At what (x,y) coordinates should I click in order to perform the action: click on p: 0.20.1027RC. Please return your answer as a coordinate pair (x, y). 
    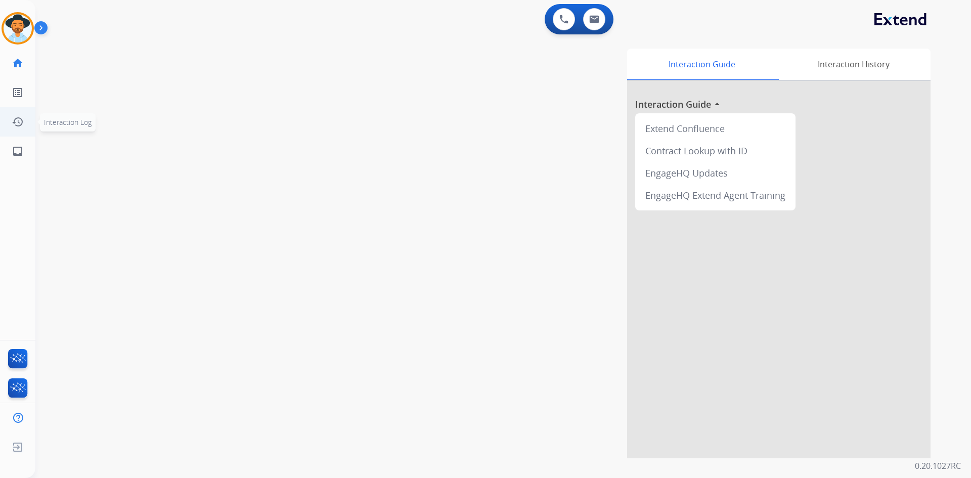
    Looking at the image, I should click on (938, 466).